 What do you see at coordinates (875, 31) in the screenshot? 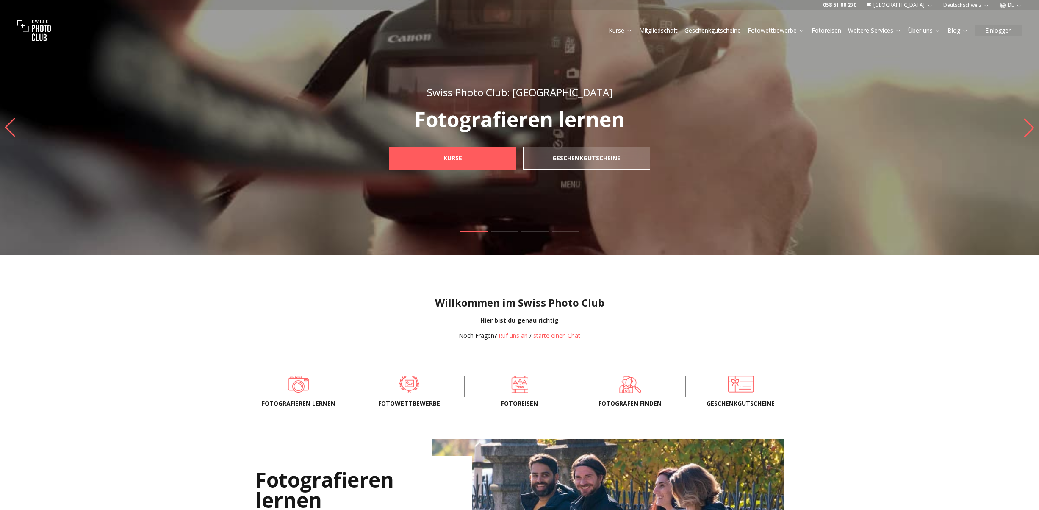
I see `button: Weitere Services` at bounding box center [875, 31].